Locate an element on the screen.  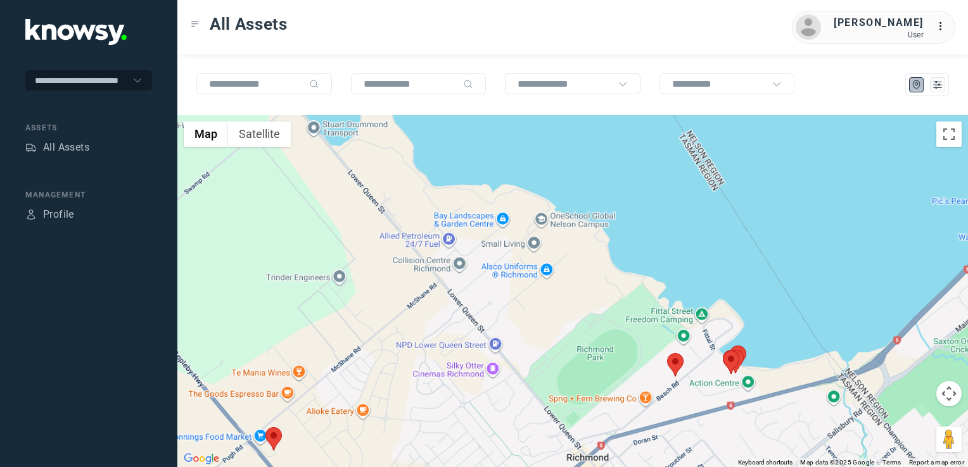
img: Google is located at coordinates (201, 459).